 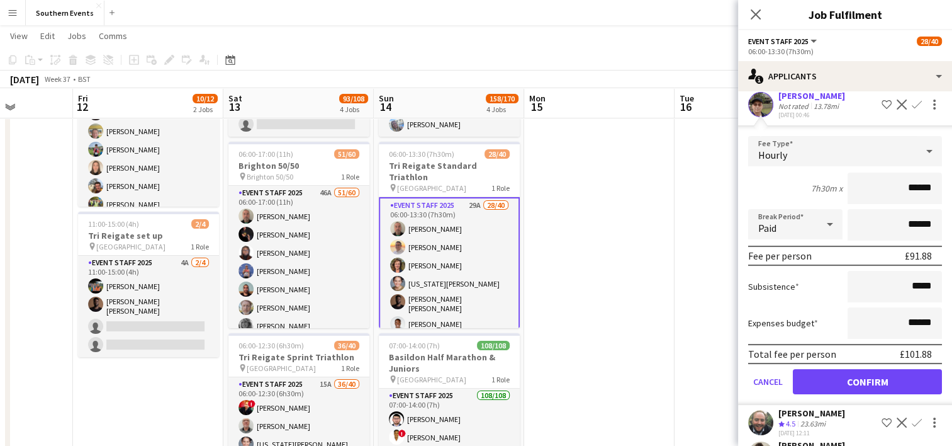 I want to click on div: Total fee per person, so click(x=792, y=354).